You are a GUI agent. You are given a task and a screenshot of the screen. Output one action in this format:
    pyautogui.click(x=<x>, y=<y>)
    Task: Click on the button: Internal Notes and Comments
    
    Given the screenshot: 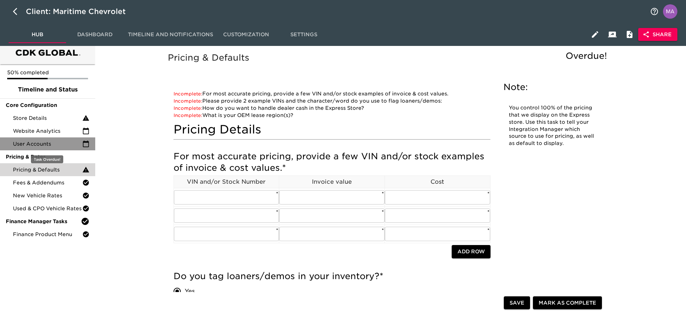 What is the action you would take?
    pyautogui.click(x=629, y=34)
    